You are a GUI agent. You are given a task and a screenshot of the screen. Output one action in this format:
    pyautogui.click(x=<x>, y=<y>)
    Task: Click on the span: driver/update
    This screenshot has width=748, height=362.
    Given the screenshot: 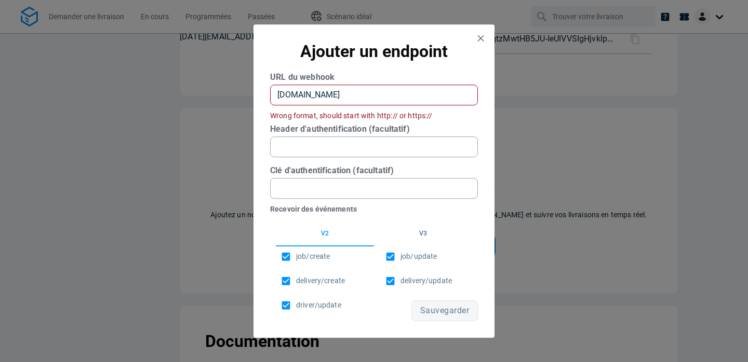 What is the action you would take?
    pyautogui.click(x=318, y=305)
    